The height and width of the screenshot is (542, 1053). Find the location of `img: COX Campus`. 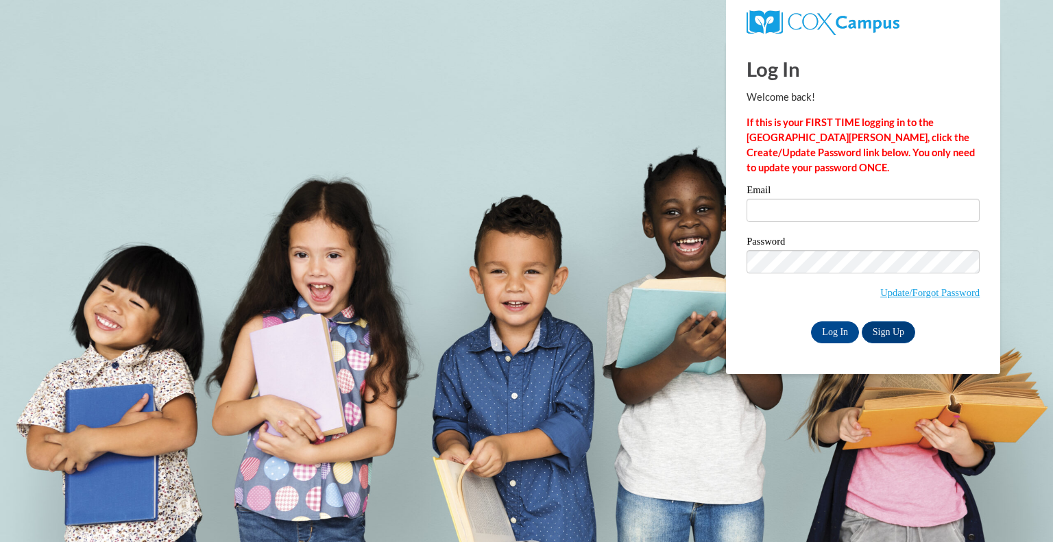

img: COX Campus is located at coordinates (822, 23).